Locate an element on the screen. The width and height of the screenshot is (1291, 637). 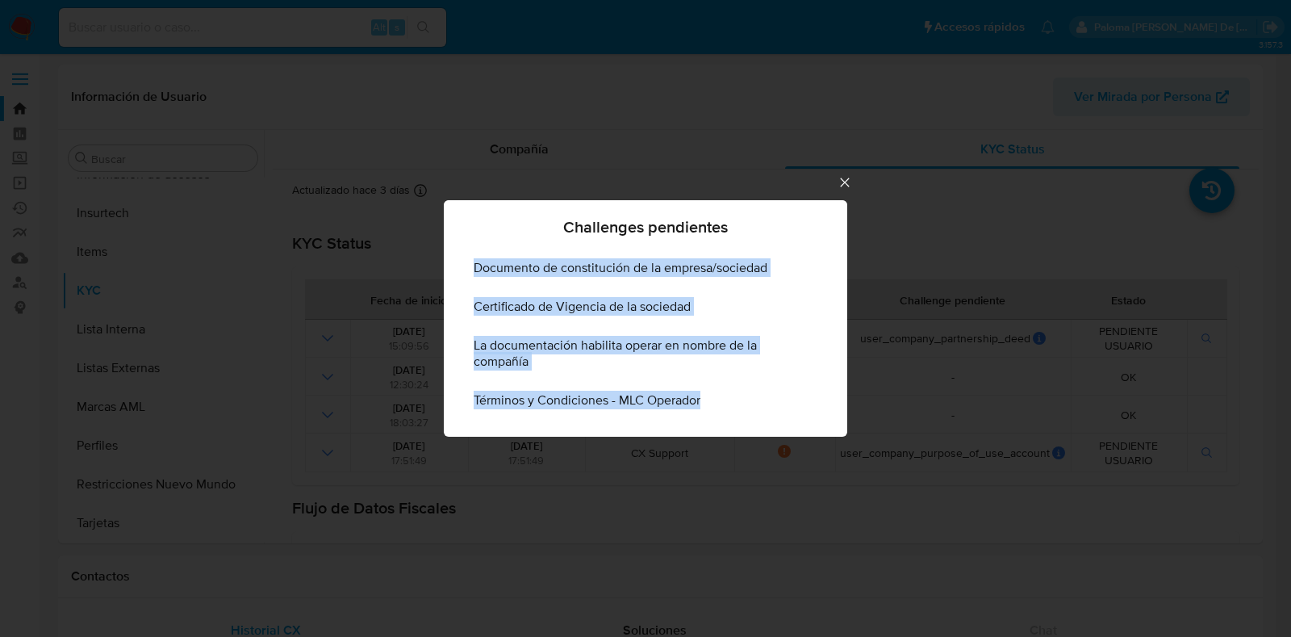
ul: Challenges list is located at coordinates (646, 334).